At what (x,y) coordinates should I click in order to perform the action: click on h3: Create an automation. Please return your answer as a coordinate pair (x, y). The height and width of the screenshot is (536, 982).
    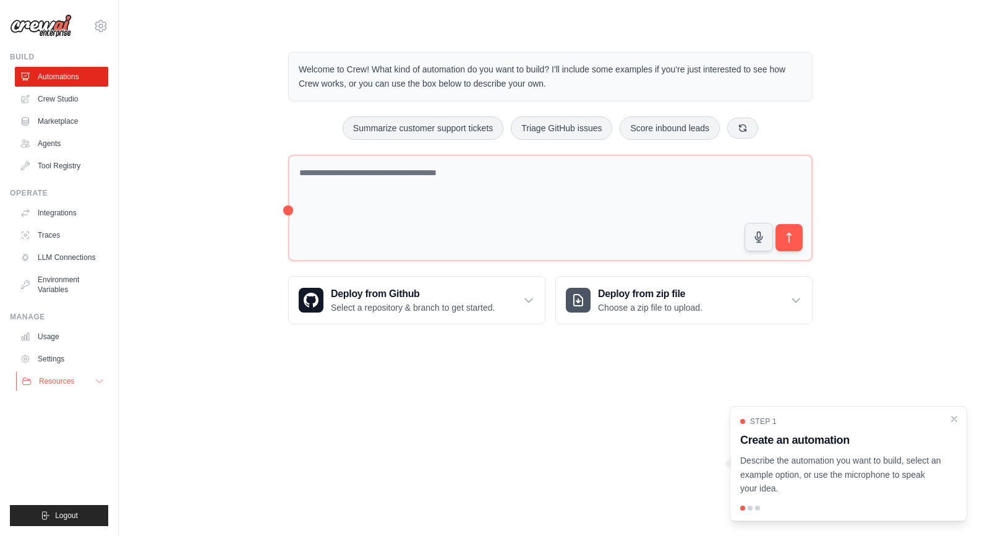
    Looking at the image, I should click on (841, 440).